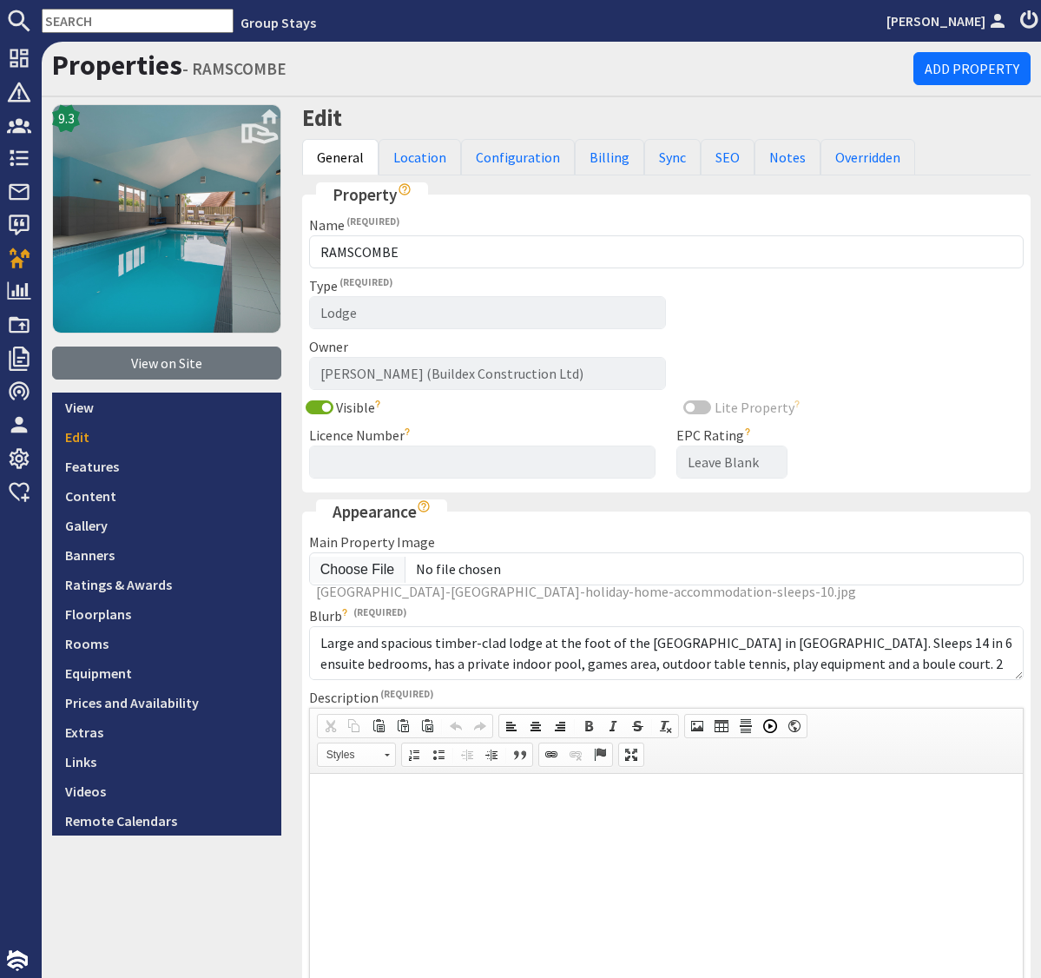 The width and height of the screenshot is (1041, 978). I want to click on img: RAMSCOMBE's icon, so click(167, 219).